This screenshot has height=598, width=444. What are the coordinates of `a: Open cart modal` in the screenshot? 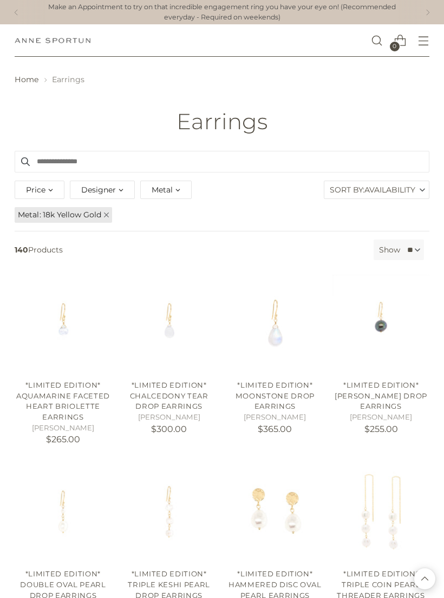 It's located at (400, 41).